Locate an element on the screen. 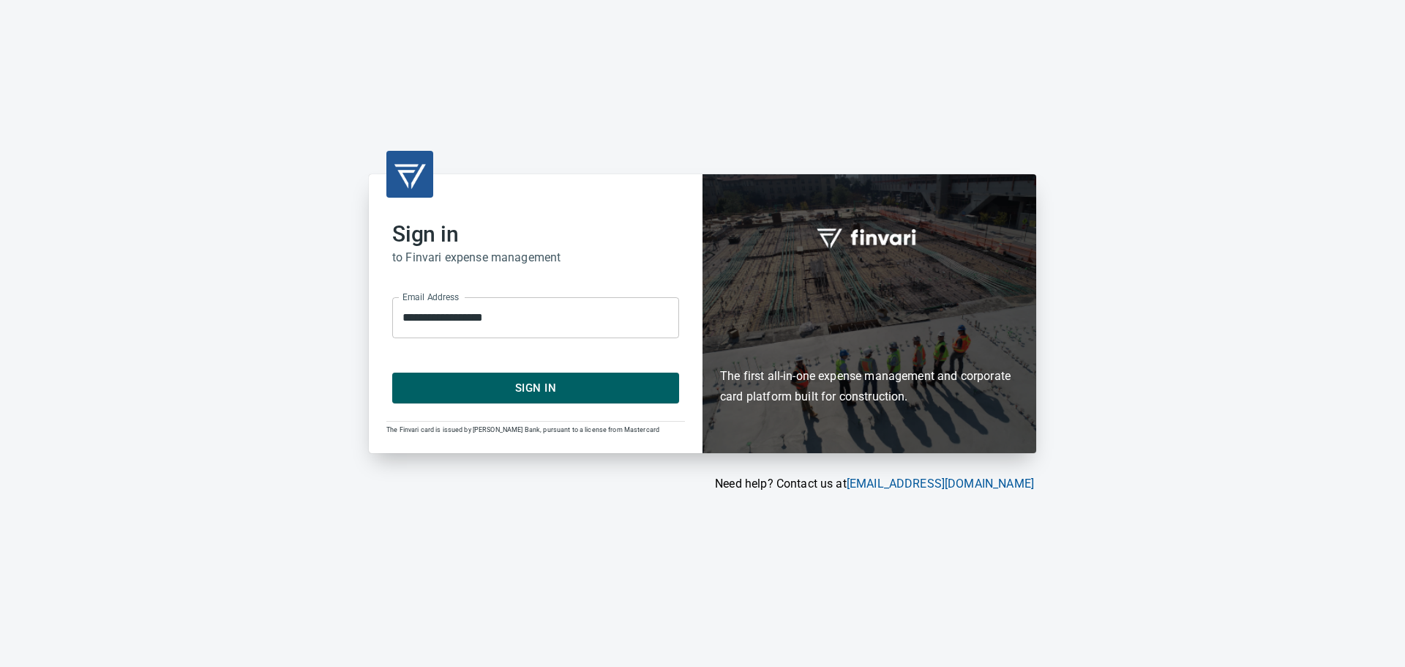 The image size is (1405, 667). button: Sign In is located at coordinates (536, 388).